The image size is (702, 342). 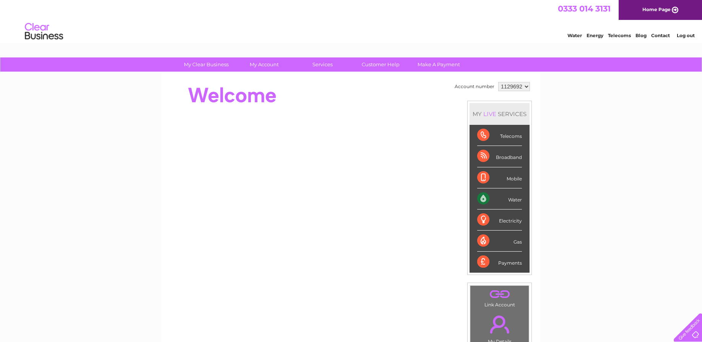 What do you see at coordinates (641, 35) in the screenshot?
I see `a: Blog` at bounding box center [641, 35].